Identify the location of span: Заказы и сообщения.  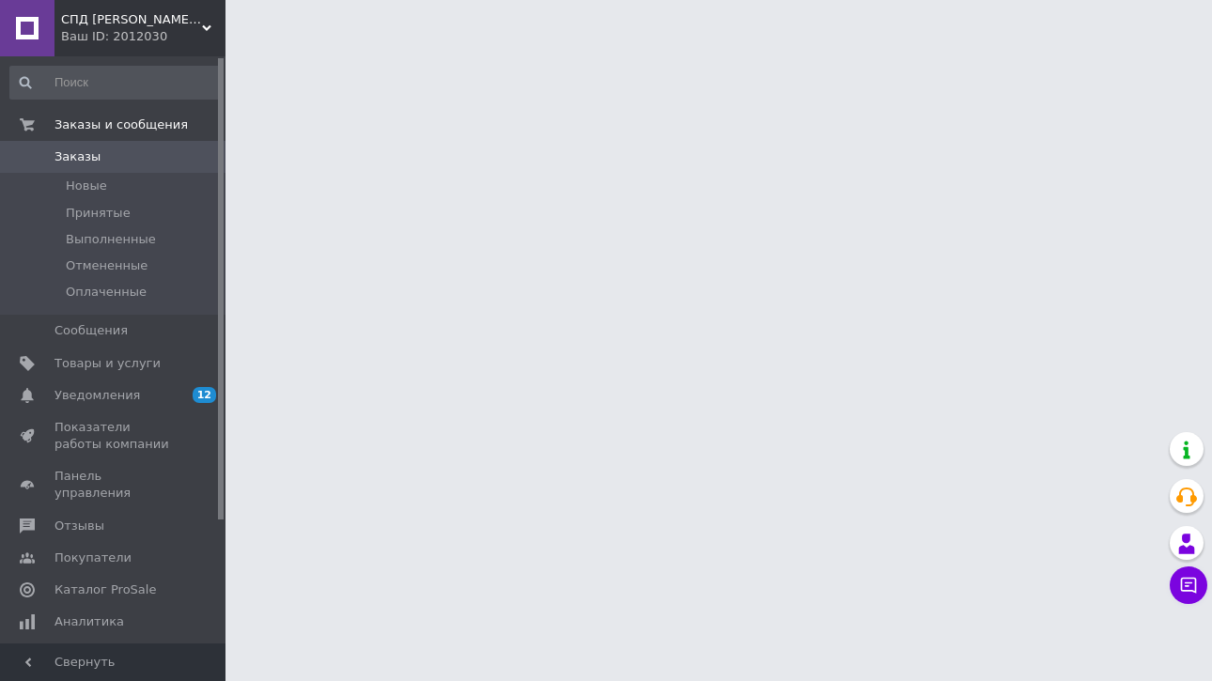
(121, 125).